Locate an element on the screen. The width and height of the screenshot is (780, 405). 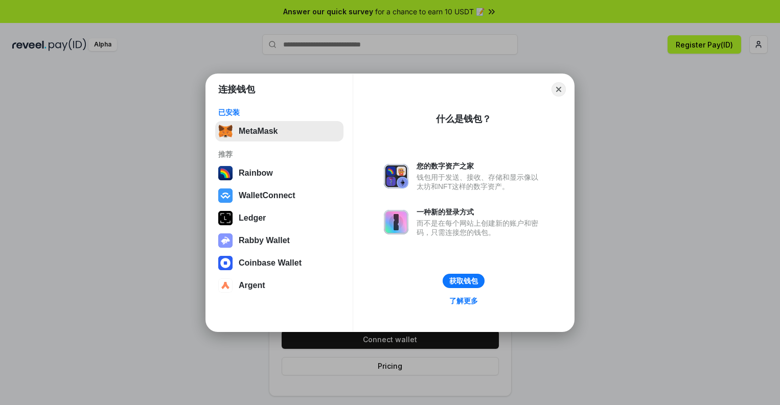
div: 您的数字资产之家 is located at coordinates (480, 166).